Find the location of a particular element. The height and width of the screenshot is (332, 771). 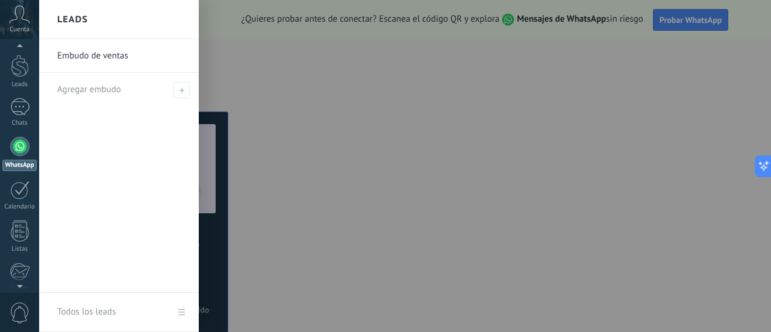

div: WhatsApp is located at coordinates (19, 165).